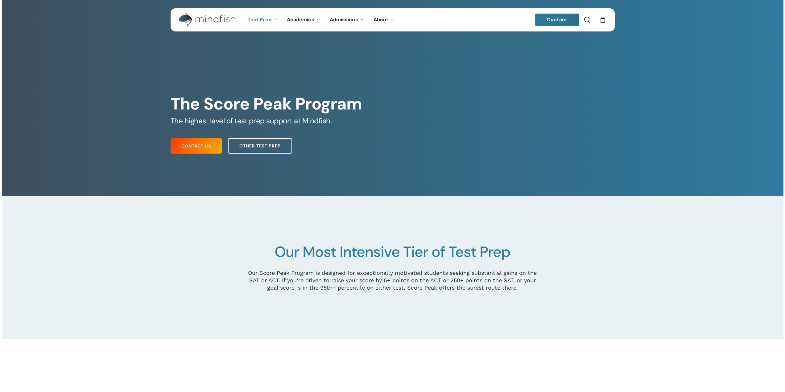 This screenshot has height=392, width=785. Describe the element at coordinates (392, 280) in the screenshot. I see `p: Our Score Peak Program is designed for exceptionally motivated students seeking substantial gains...` at that location.